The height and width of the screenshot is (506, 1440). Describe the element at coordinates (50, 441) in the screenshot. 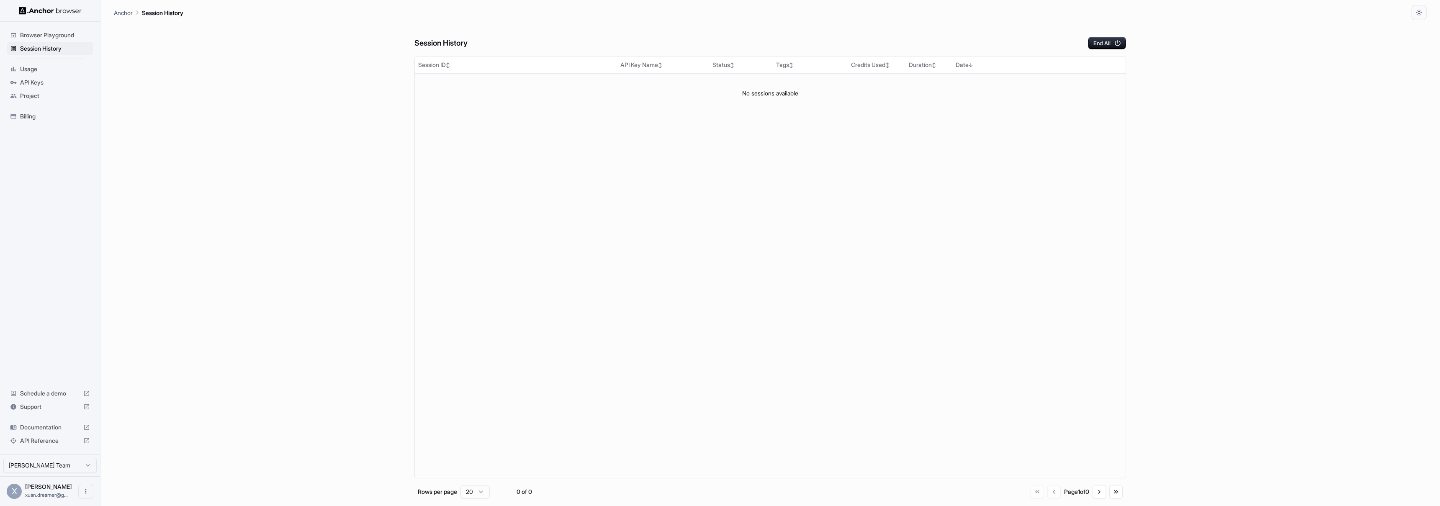

I see `div: API Reference` at that location.